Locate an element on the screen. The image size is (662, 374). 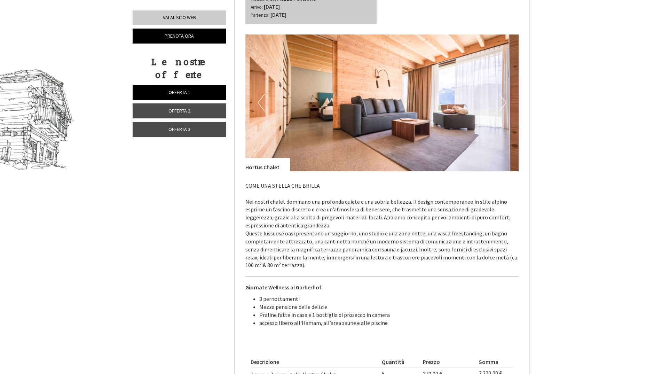
button: Previous is located at coordinates (261, 103).